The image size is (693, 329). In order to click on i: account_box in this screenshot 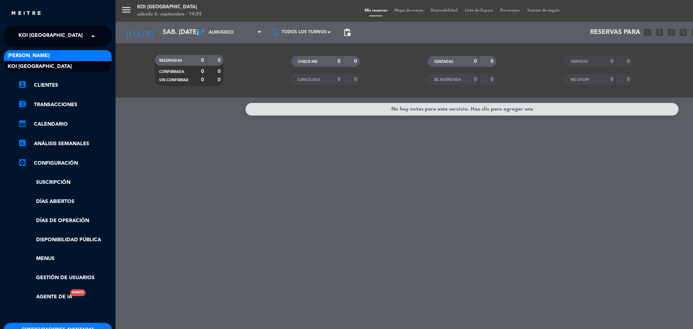, I will do `click(22, 85)`.